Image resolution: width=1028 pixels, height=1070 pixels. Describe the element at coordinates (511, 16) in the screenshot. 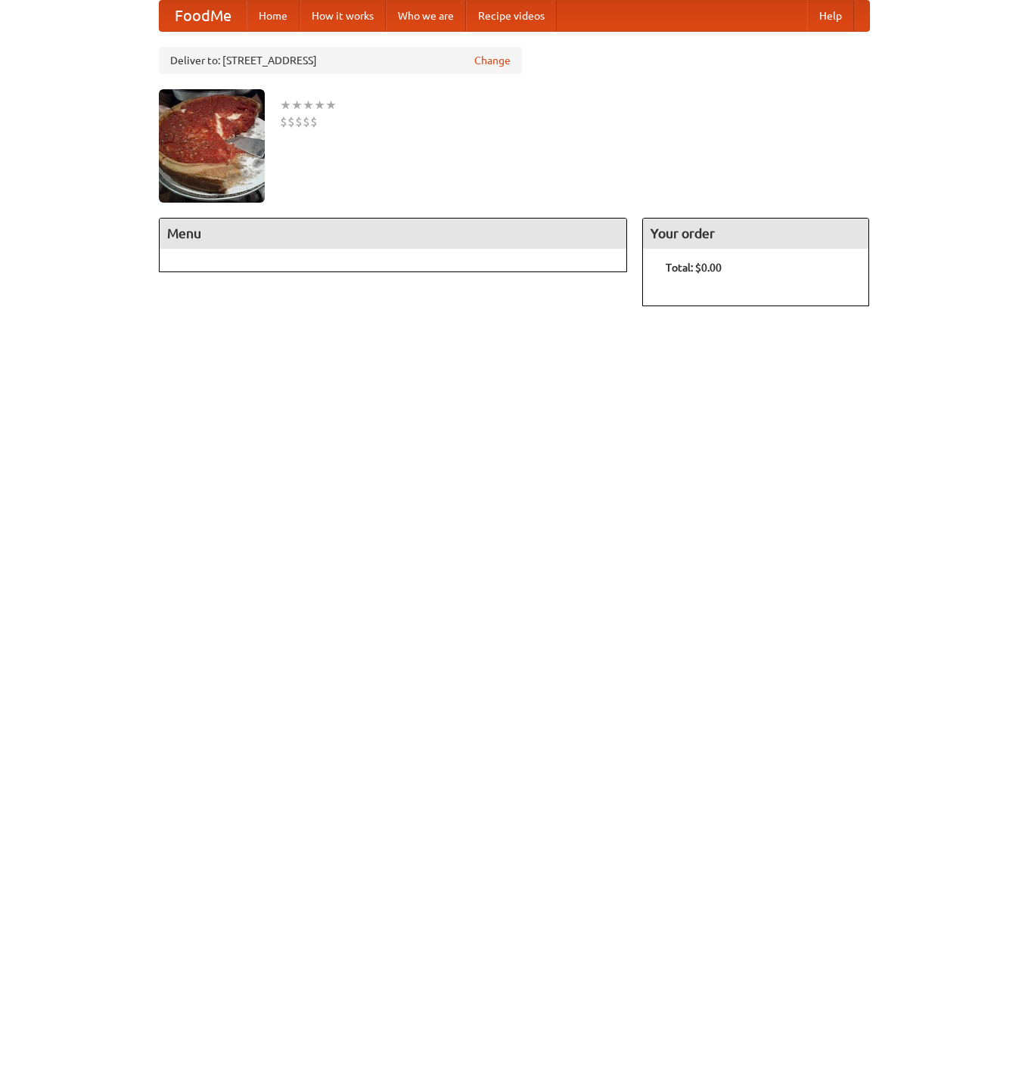

I see `a: Recipe videos` at that location.